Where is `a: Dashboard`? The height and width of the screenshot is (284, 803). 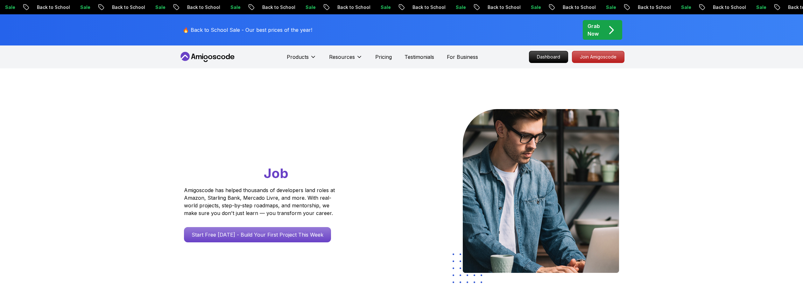 a: Dashboard is located at coordinates (548, 57).